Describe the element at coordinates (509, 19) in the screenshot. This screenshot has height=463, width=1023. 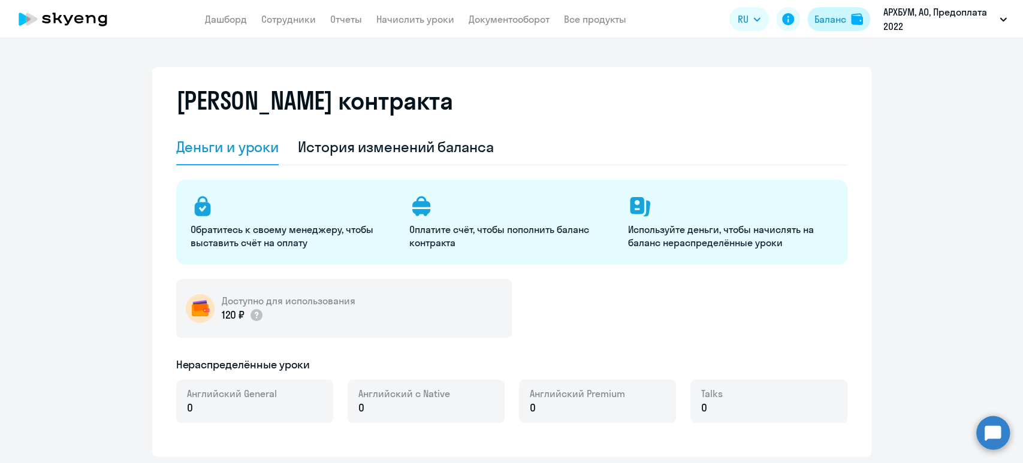
I see `a: Документооборот` at that location.